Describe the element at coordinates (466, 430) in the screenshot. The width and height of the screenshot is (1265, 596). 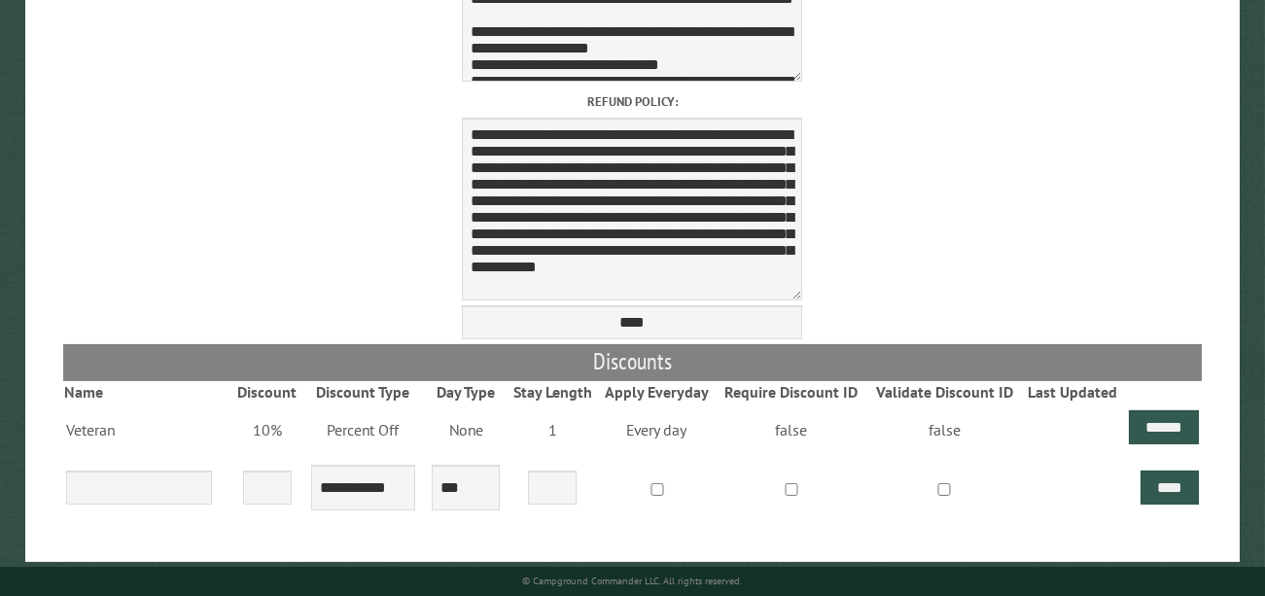
I see `td: None` at that location.